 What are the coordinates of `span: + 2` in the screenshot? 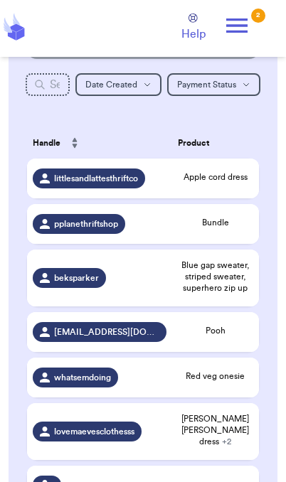 It's located at (226, 442).